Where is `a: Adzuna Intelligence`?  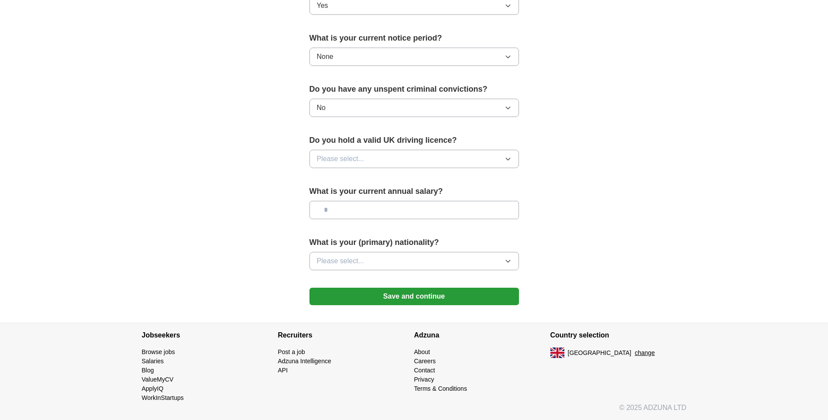
a: Adzuna Intelligence is located at coordinates (305, 361).